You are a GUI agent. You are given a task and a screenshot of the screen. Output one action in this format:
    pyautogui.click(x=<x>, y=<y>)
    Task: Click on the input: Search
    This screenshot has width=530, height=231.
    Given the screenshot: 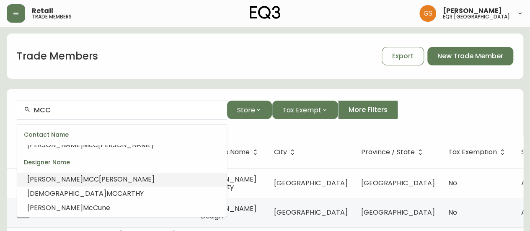 What is the action you would take?
    pyautogui.click(x=127, y=110)
    